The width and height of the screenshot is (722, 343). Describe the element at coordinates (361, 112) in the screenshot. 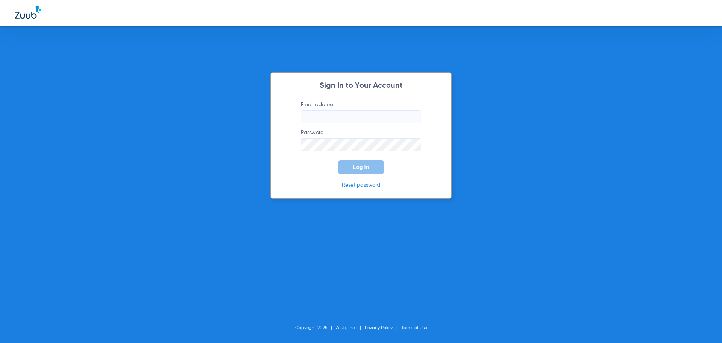

I see `label: Email address` at that location.